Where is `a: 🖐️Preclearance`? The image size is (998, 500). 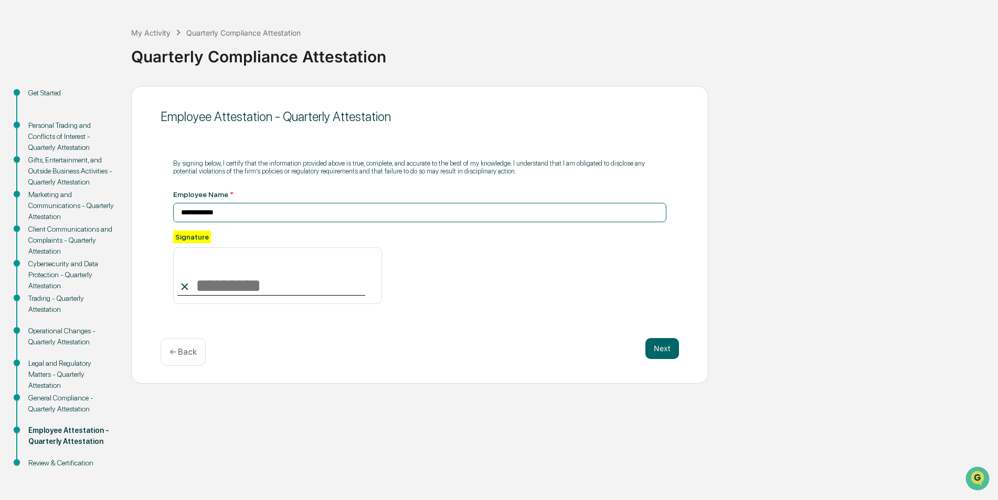
a: 🖐️Preclearance is located at coordinates (39, 137).